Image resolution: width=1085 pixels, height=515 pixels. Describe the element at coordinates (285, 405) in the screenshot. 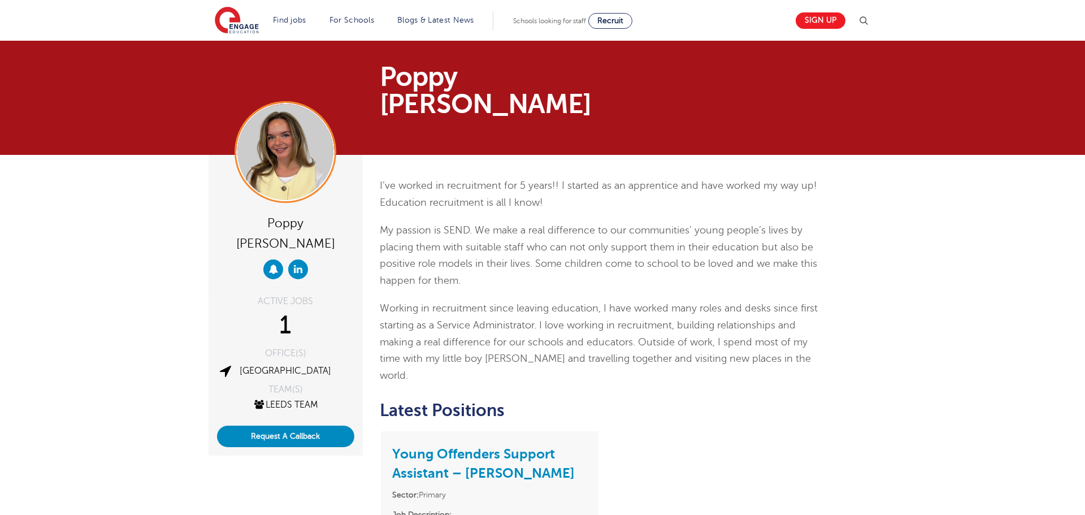

I see `a: Leeds Team` at that location.